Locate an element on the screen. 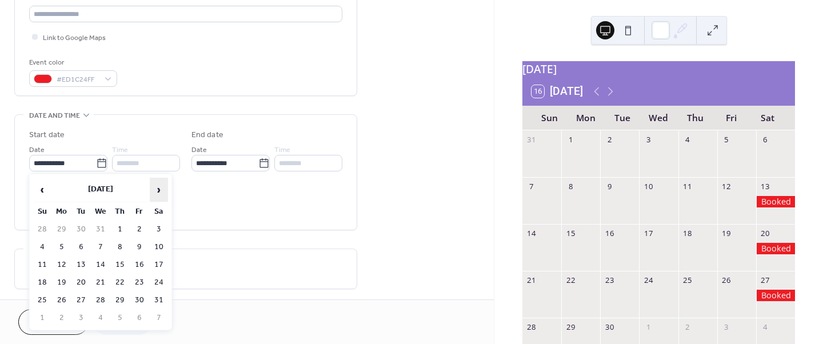  th: Tu is located at coordinates (81, 212).